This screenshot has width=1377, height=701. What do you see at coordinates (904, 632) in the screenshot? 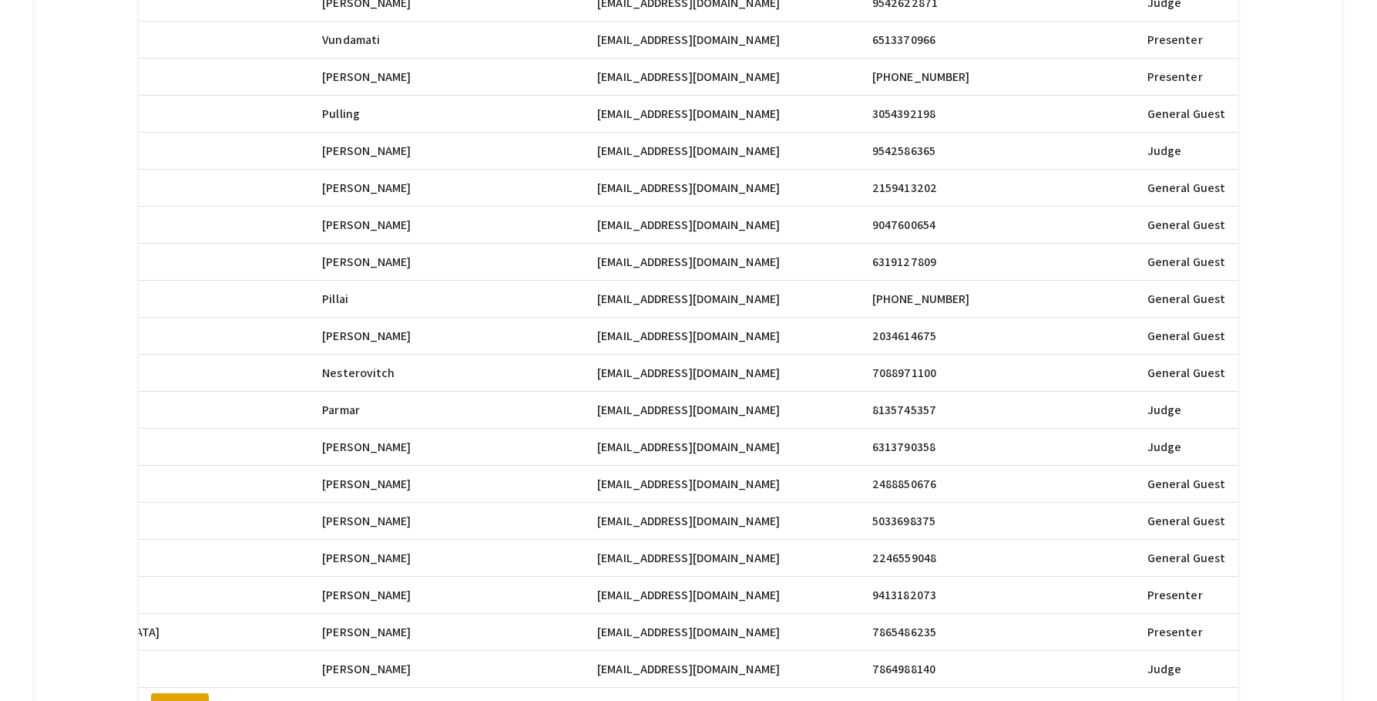
I see `span: 7865486235` at bounding box center [904, 632].